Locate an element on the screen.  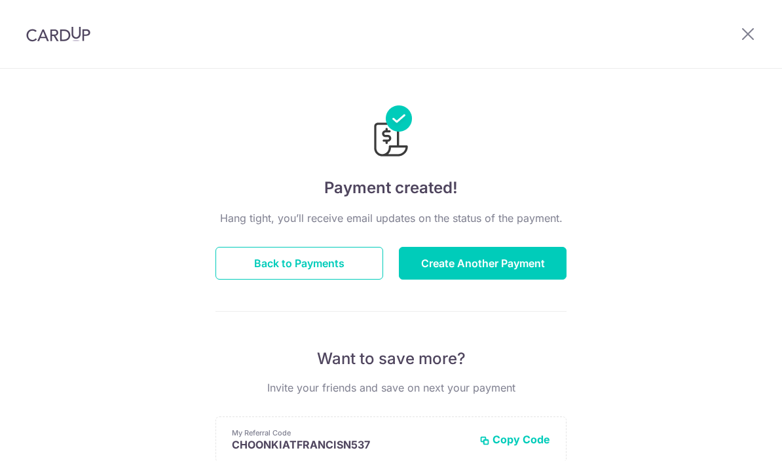
button: Copy Code is located at coordinates (515, 440).